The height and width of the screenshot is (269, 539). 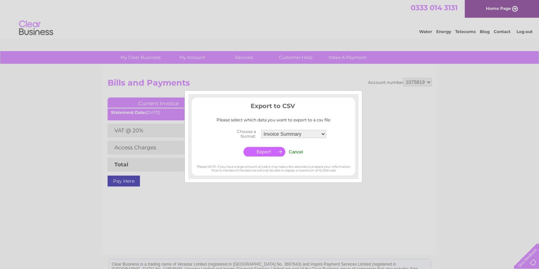 I want to click on a: Log out, so click(x=524, y=31).